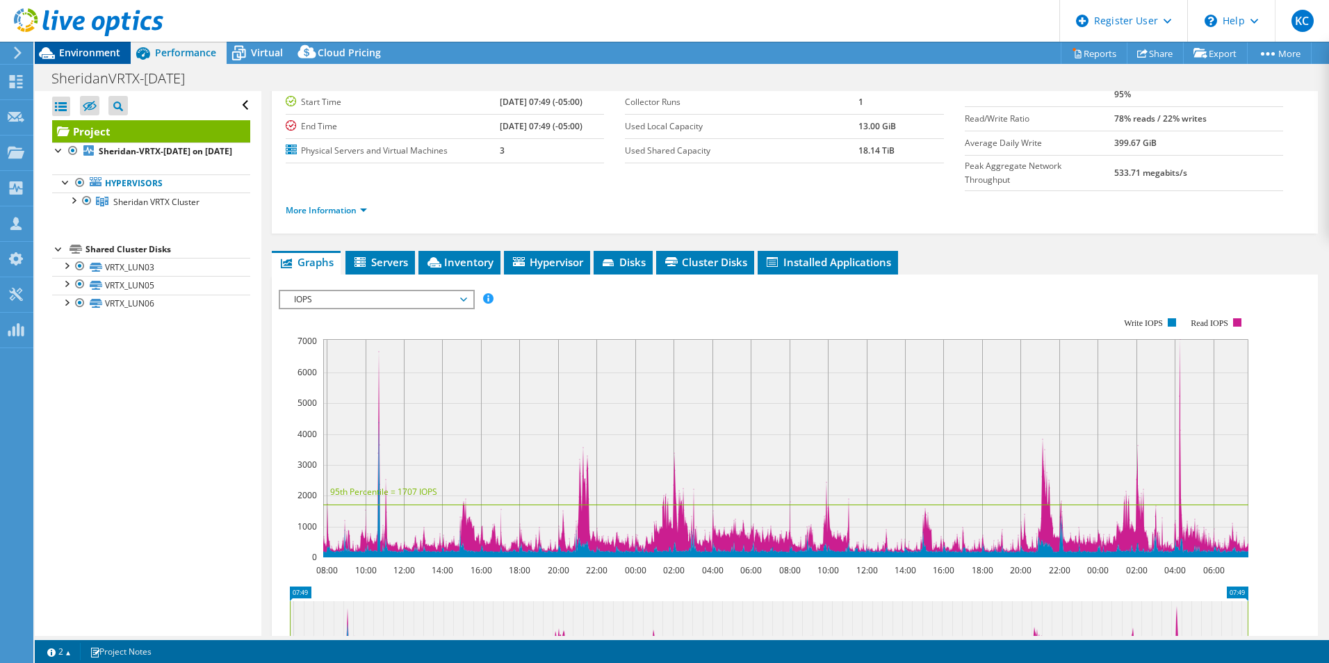 The width and height of the screenshot is (1329, 663). I want to click on span: Inventory, so click(459, 262).